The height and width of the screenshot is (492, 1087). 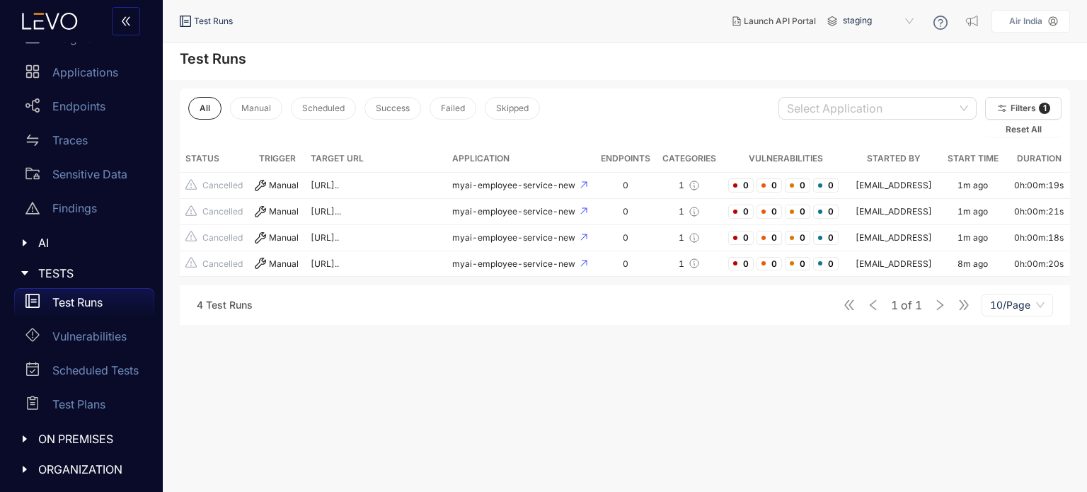 What do you see at coordinates (84, 373) in the screenshot?
I see `a: Scheduled Tests` at bounding box center [84, 373].